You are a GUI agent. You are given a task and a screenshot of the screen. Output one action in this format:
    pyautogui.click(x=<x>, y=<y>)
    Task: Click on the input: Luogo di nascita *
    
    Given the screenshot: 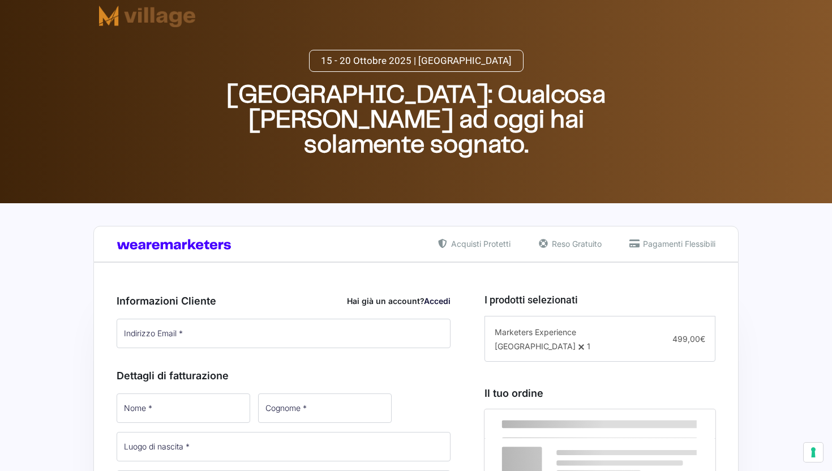 What is the action you would take?
    pyautogui.click(x=284, y=447)
    